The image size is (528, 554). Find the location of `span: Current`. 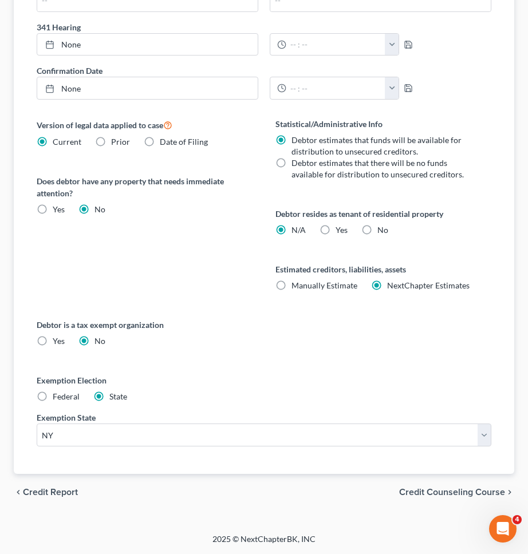

span: Current is located at coordinates (67, 141).